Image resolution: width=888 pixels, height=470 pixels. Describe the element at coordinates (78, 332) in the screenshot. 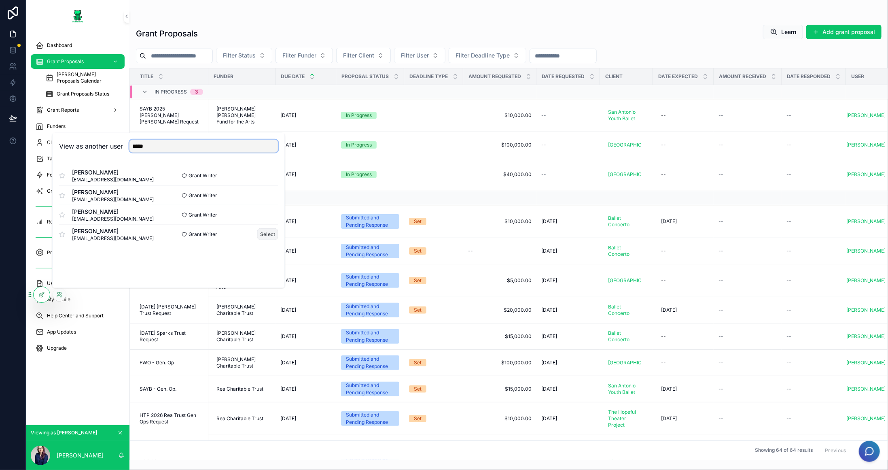

I see `a: App Updates` at that location.